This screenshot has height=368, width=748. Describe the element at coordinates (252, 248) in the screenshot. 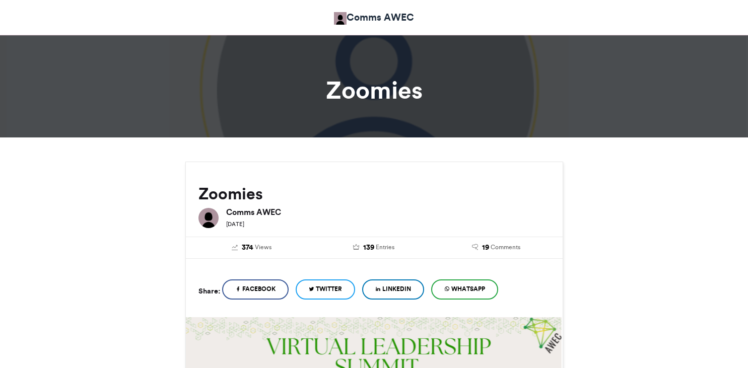

I see `a: 374 Views` at that location.